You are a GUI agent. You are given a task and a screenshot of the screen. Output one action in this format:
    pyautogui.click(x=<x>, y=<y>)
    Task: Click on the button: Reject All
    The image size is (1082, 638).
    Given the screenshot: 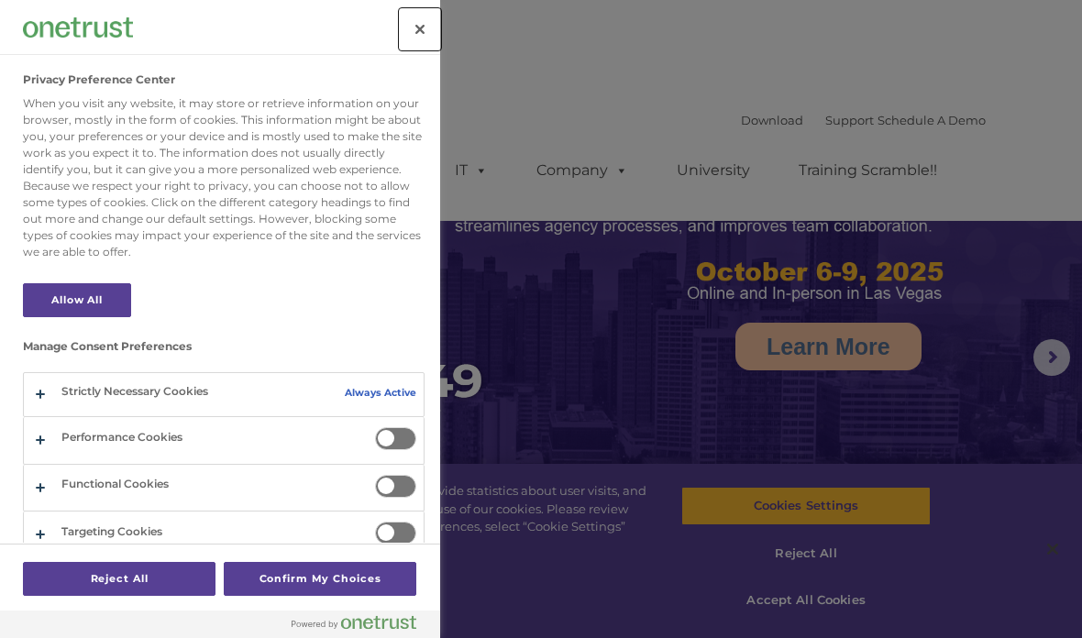 What is the action you would take?
    pyautogui.click(x=119, y=579)
    